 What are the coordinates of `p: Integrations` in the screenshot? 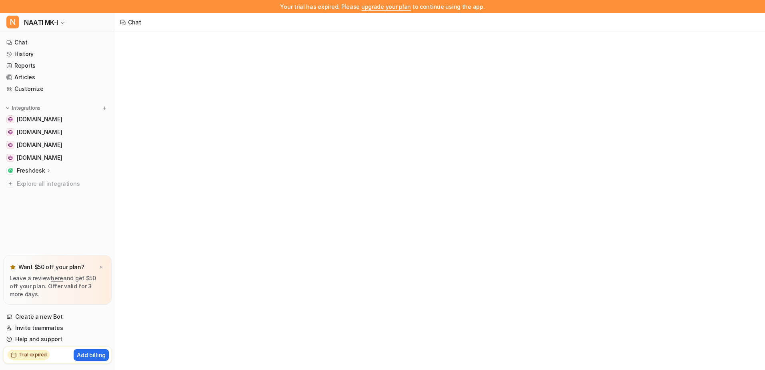 It's located at (26, 108).